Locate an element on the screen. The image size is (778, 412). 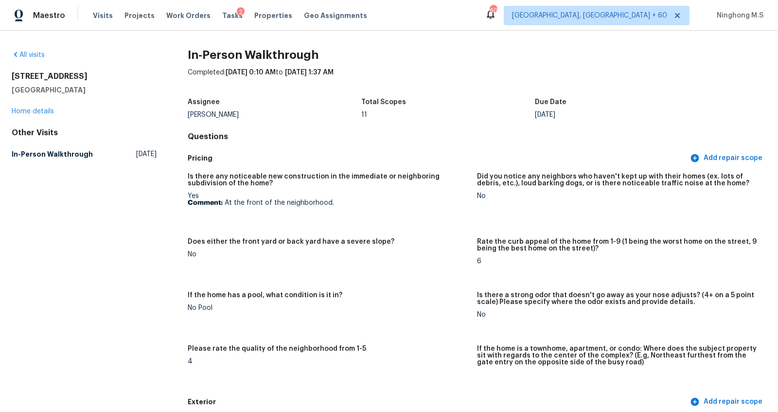
h5: Does either the front yard or back yard have a severe slope? is located at coordinates (291, 242).